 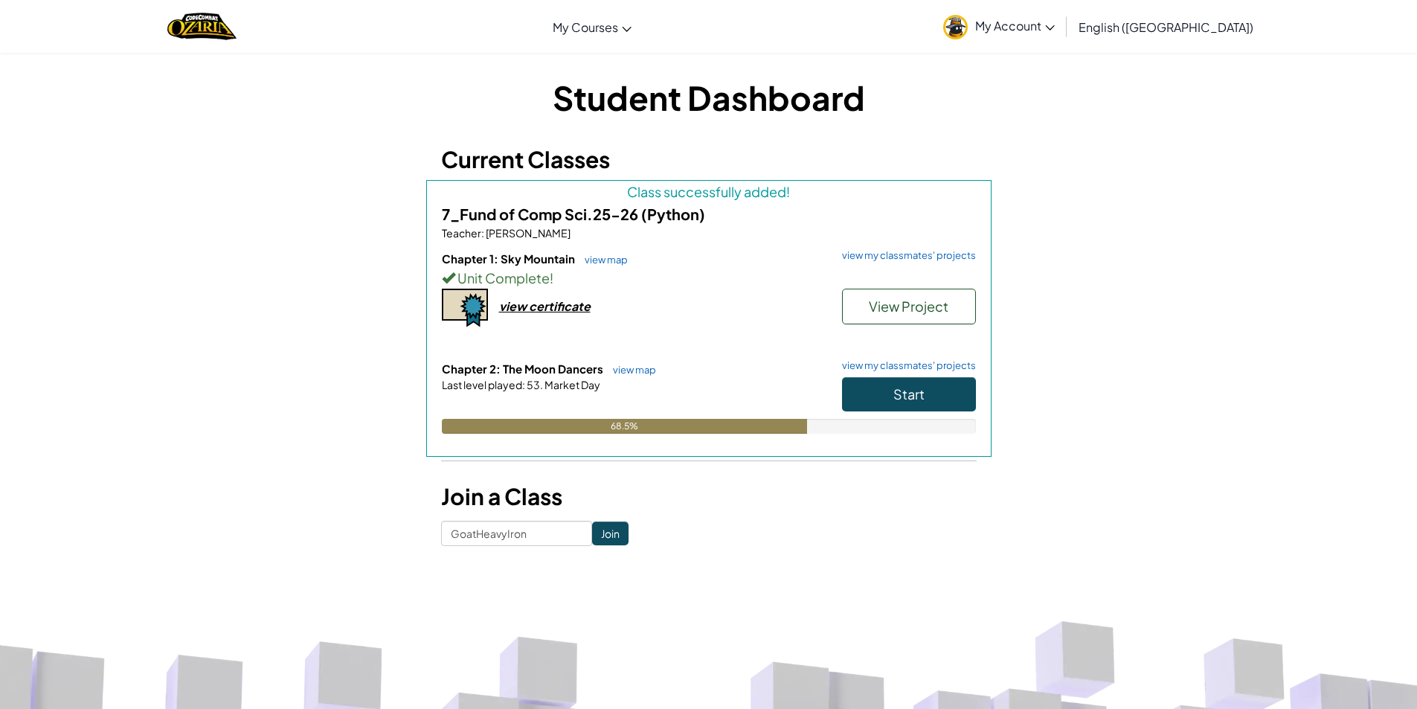 What do you see at coordinates (1014, 25) in the screenshot?
I see `span: My Account` at bounding box center [1014, 25].